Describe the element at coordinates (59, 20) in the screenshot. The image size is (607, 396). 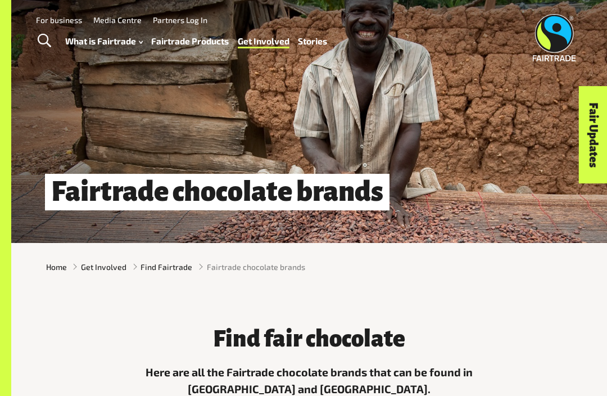
I see `a: For business` at that location.